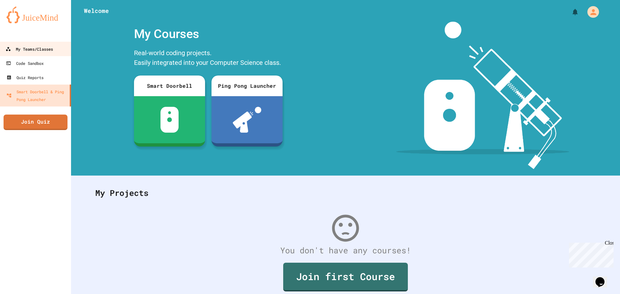 The image size is (620, 294). I want to click on img: logo-orange.svg, so click(36, 15).